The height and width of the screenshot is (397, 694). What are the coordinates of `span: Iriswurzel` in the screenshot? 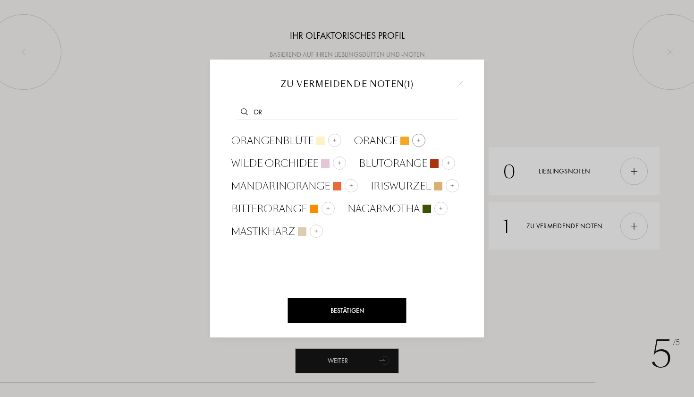 It's located at (401, 186).